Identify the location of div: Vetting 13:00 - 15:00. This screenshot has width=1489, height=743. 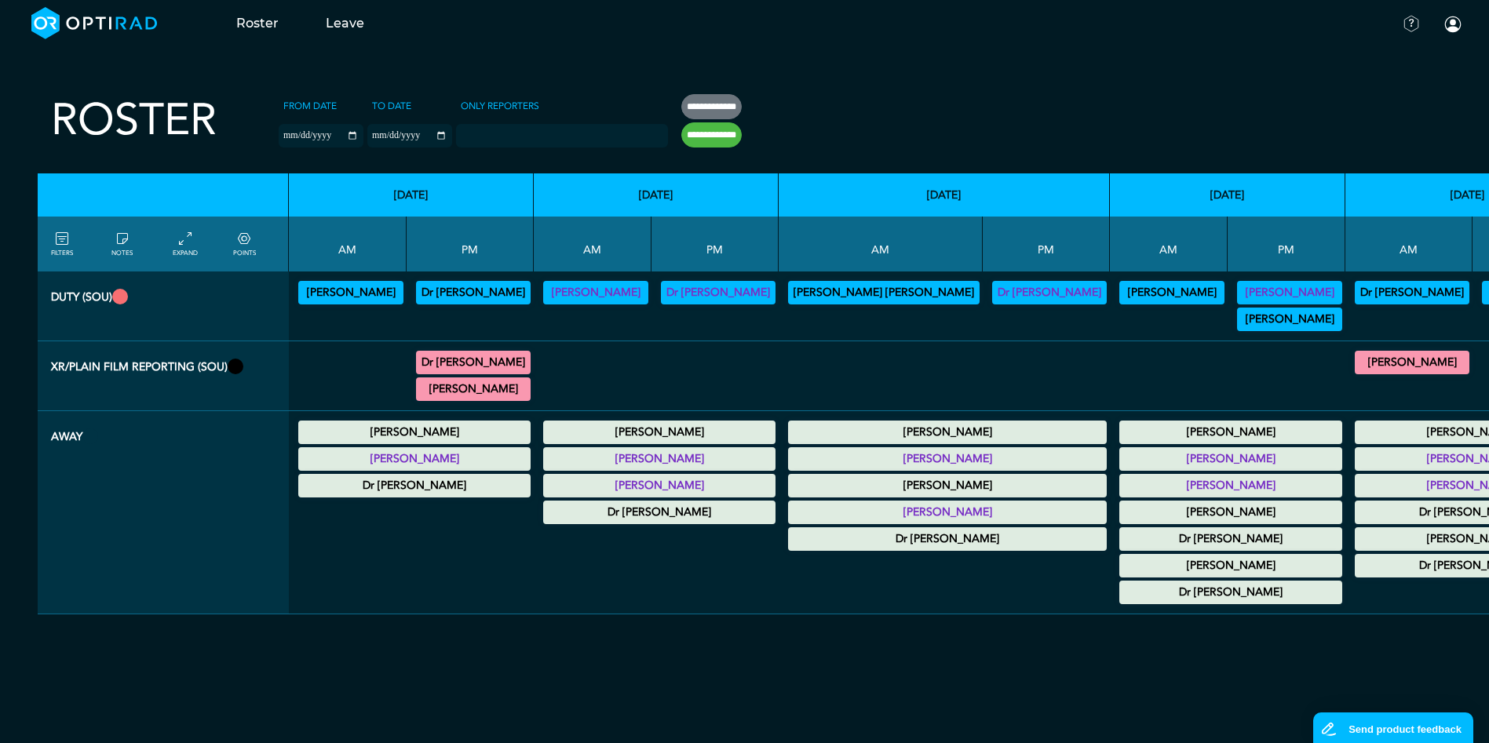
(1290, 293).